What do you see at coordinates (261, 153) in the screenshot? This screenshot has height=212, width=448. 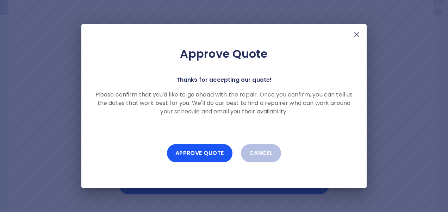 I see `button: Cancel` at bounding box center [261, 153].